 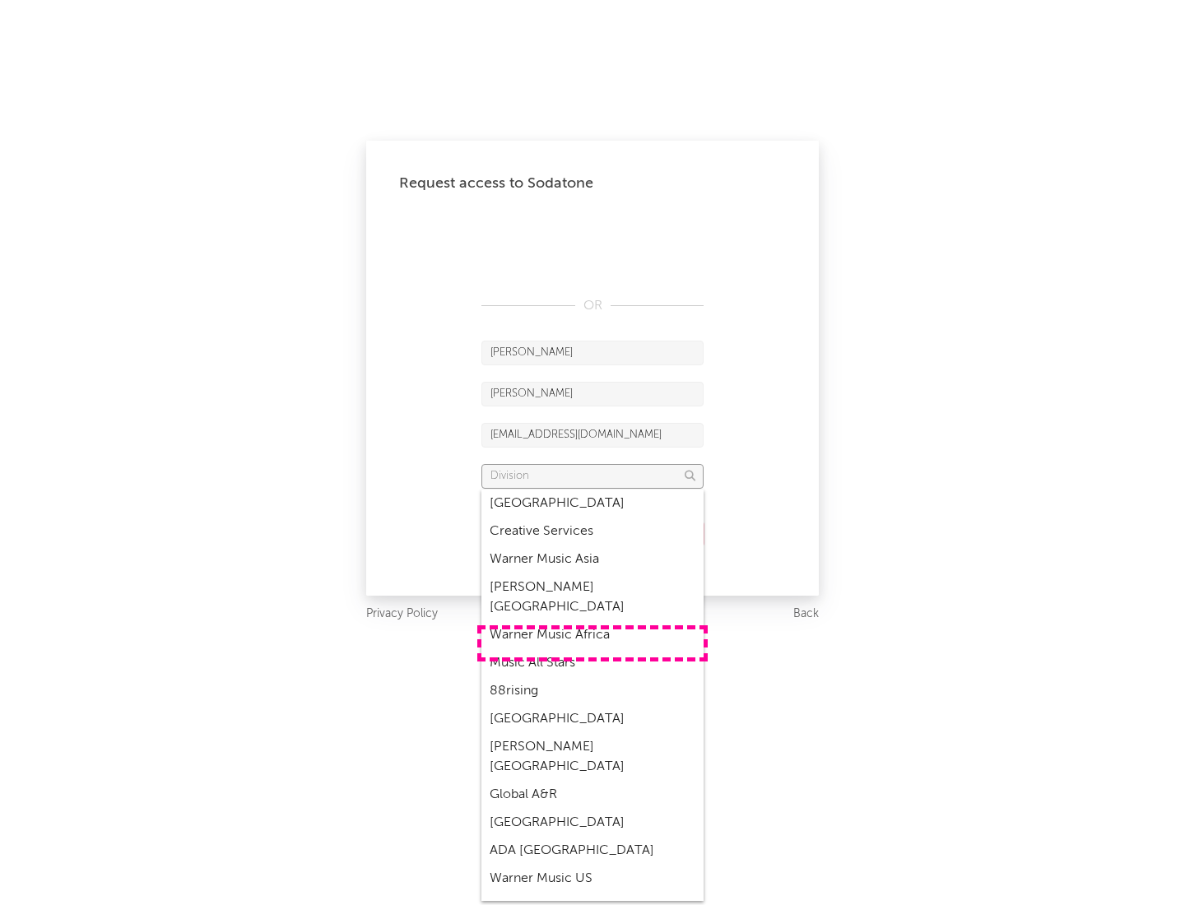 What do you see at coordinates (806, 614) in the screenshot?
I see `a: Back` at bounding box center [806, 614].